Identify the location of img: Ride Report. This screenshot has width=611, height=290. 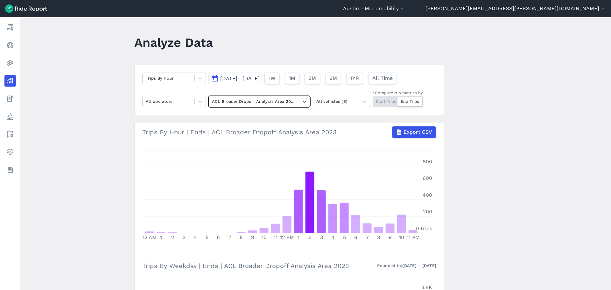
(26, 9).